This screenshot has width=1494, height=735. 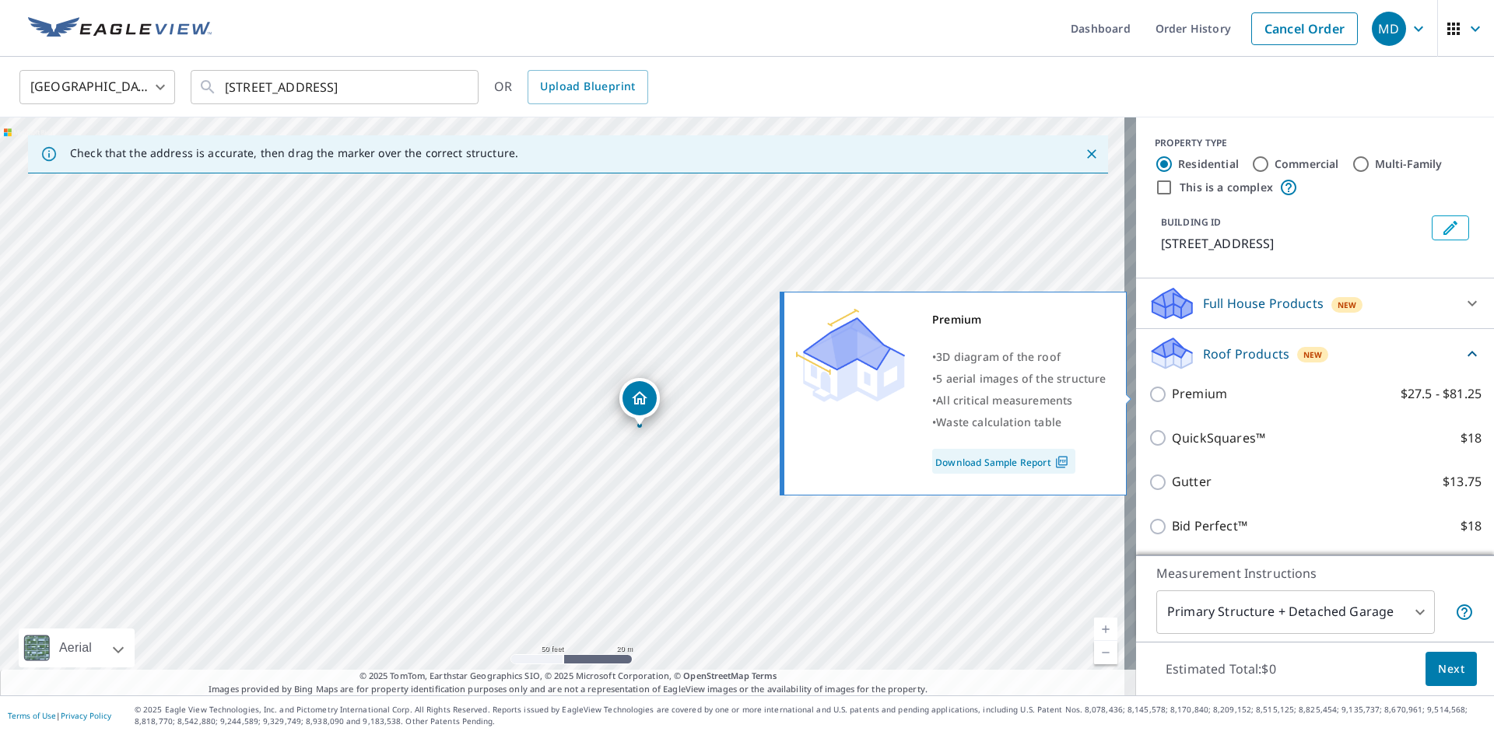 I want to click on img: Pdf Icon, so click(x=1062, y=462).